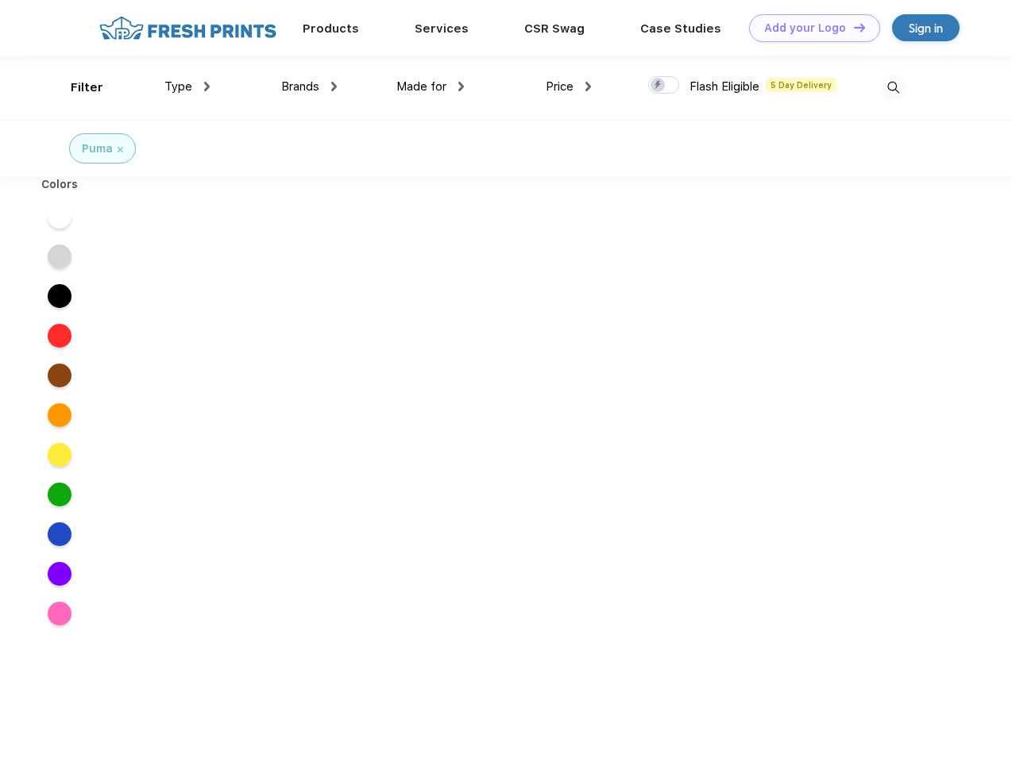 The height and width of the screenshot is (762, 1012). I want to click on span: Flash Eligible, so click(724, 87).